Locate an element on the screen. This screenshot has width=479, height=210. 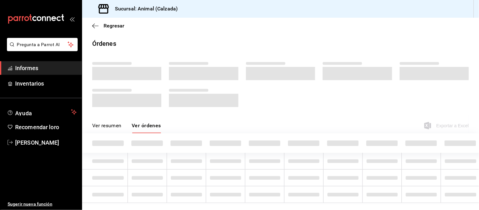
button: abrir_cajón_menú is located at coordinates (72, 19).